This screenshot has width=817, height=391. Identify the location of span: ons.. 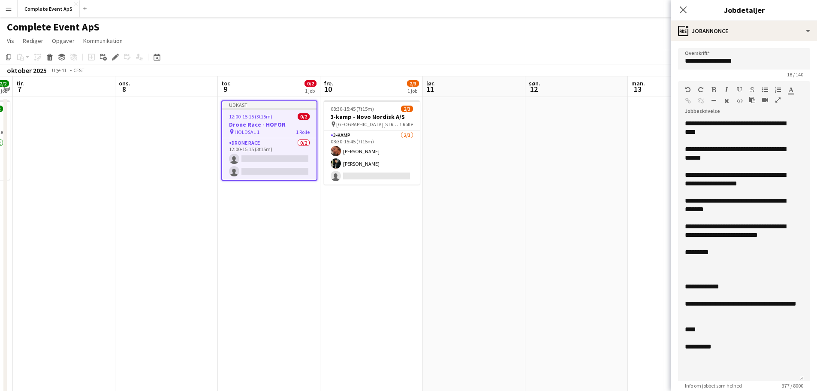
(124, 83).